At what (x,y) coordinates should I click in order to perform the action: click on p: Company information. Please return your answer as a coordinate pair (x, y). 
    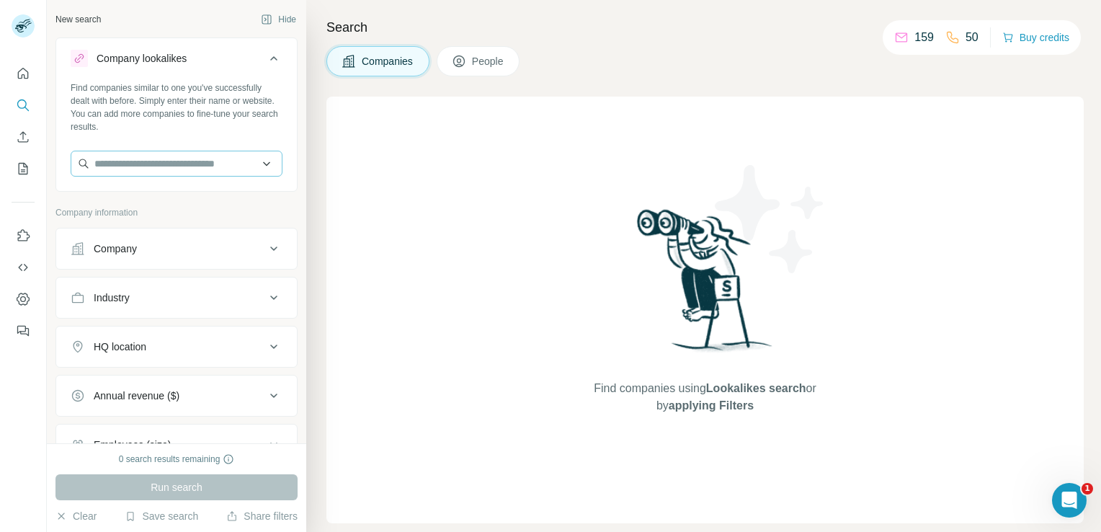
    Looking at the image, I should click on (177, 213).